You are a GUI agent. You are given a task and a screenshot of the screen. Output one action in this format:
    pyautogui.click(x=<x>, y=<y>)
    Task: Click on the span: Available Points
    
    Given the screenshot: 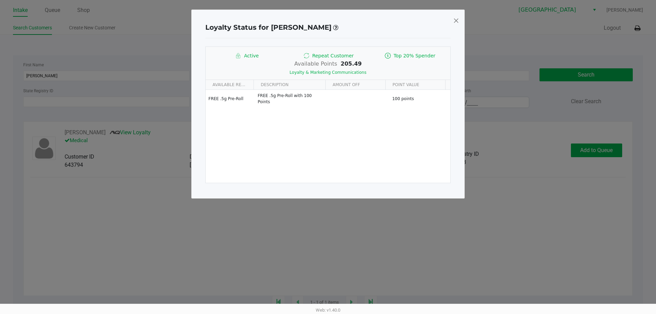 What is the action you would take?
    pyautogui.click(x=316, y=64)
    